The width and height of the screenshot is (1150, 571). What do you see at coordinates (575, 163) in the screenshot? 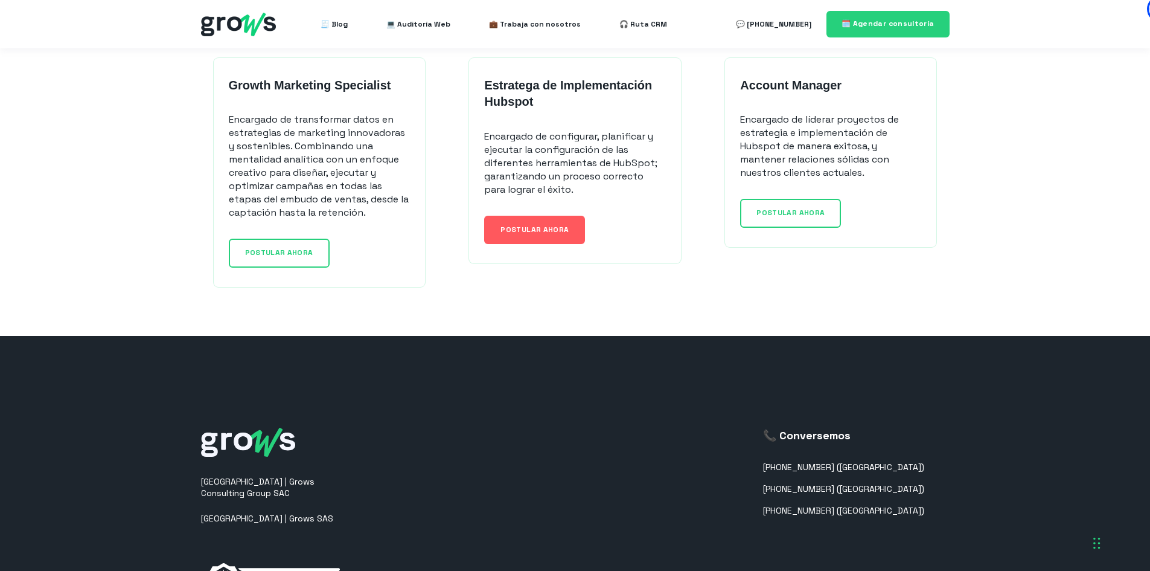
I see `p: Encargado de configurar, planificar y ejecutar la configuración de las diferentes herramientas de...` at bounding box center [575, 163].